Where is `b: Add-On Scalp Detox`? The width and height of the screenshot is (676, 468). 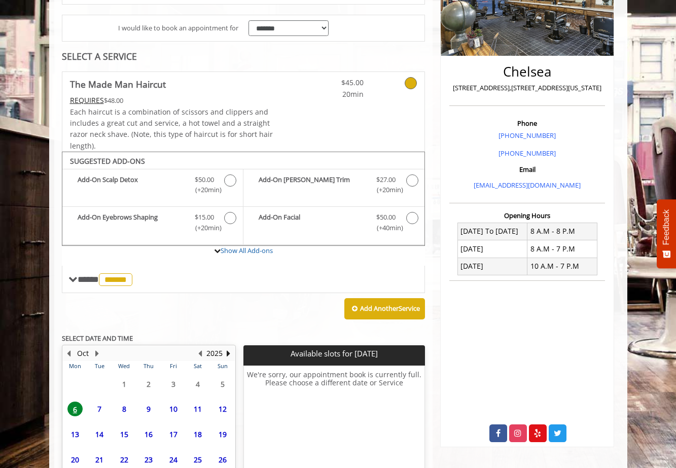
b: Add-On Scalp Detox is located at coordinates (131, 185).